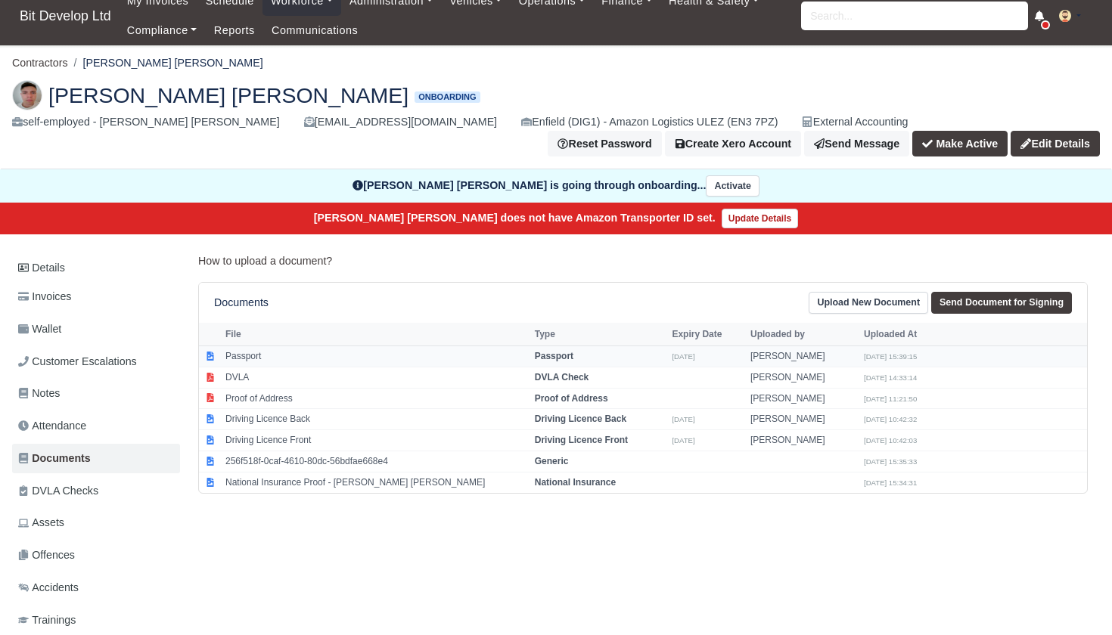  What do you see at coordinates (376, 461) in the screenshot?
I see `td: 256f518f-0caf-4610-80dc-56bdfae668e4` at bounding box center [376, 461].